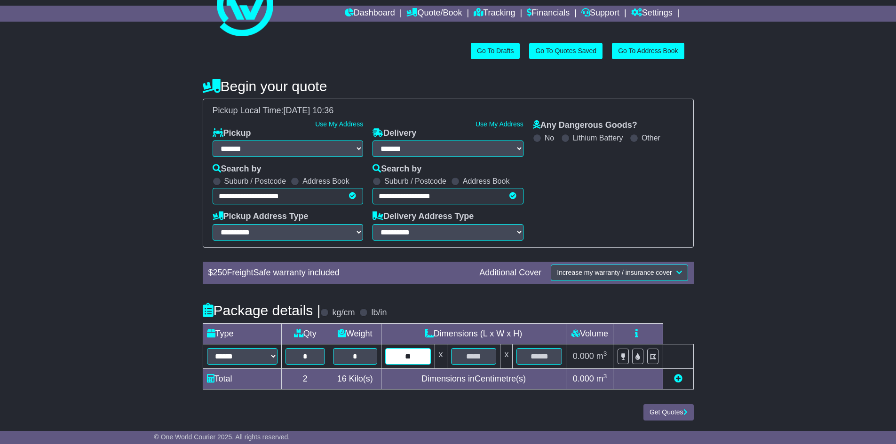 This screenshot has width=896, height=444. I want to click on a: Quote/Book, so click(434, 14).